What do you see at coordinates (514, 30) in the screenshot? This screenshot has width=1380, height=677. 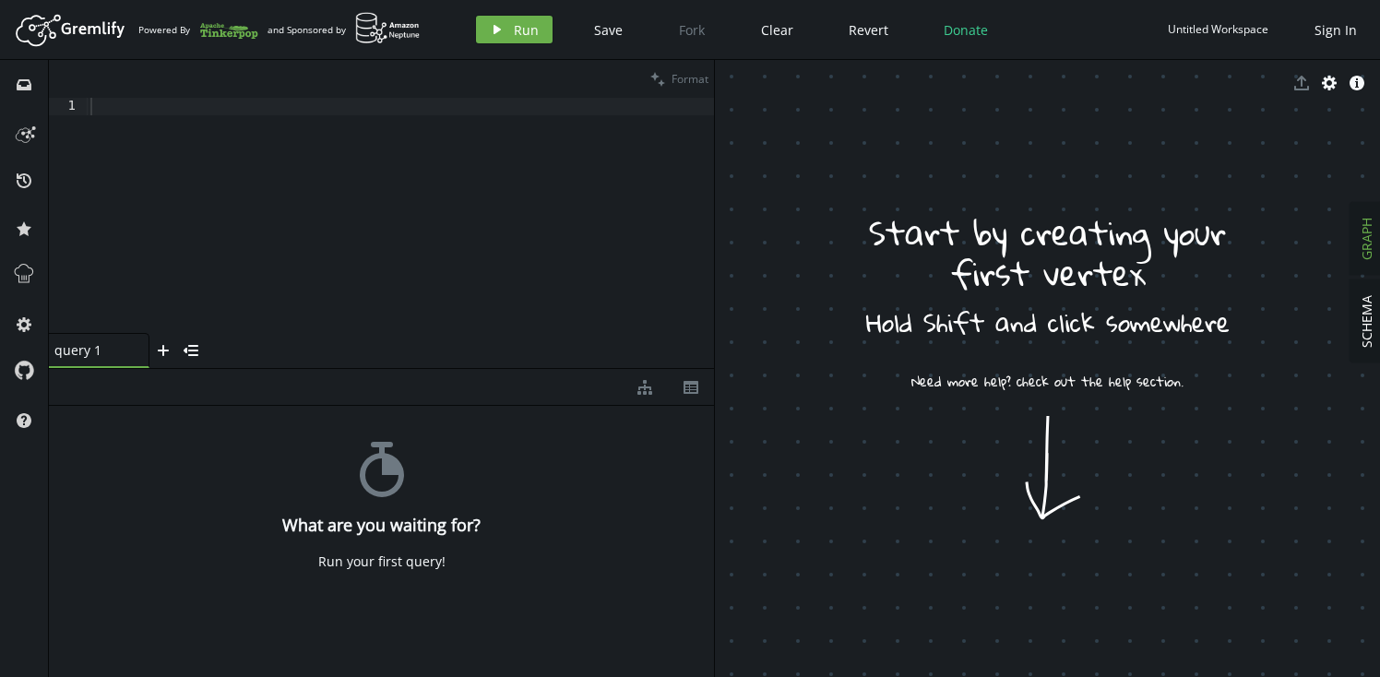 I see `button: Run` at bounding box center [514, 30].